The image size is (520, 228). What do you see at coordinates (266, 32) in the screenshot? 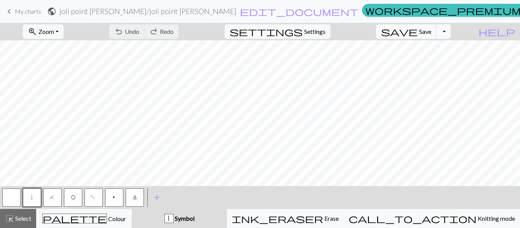
I see `i: Settings` at bounding box center [266, 32].